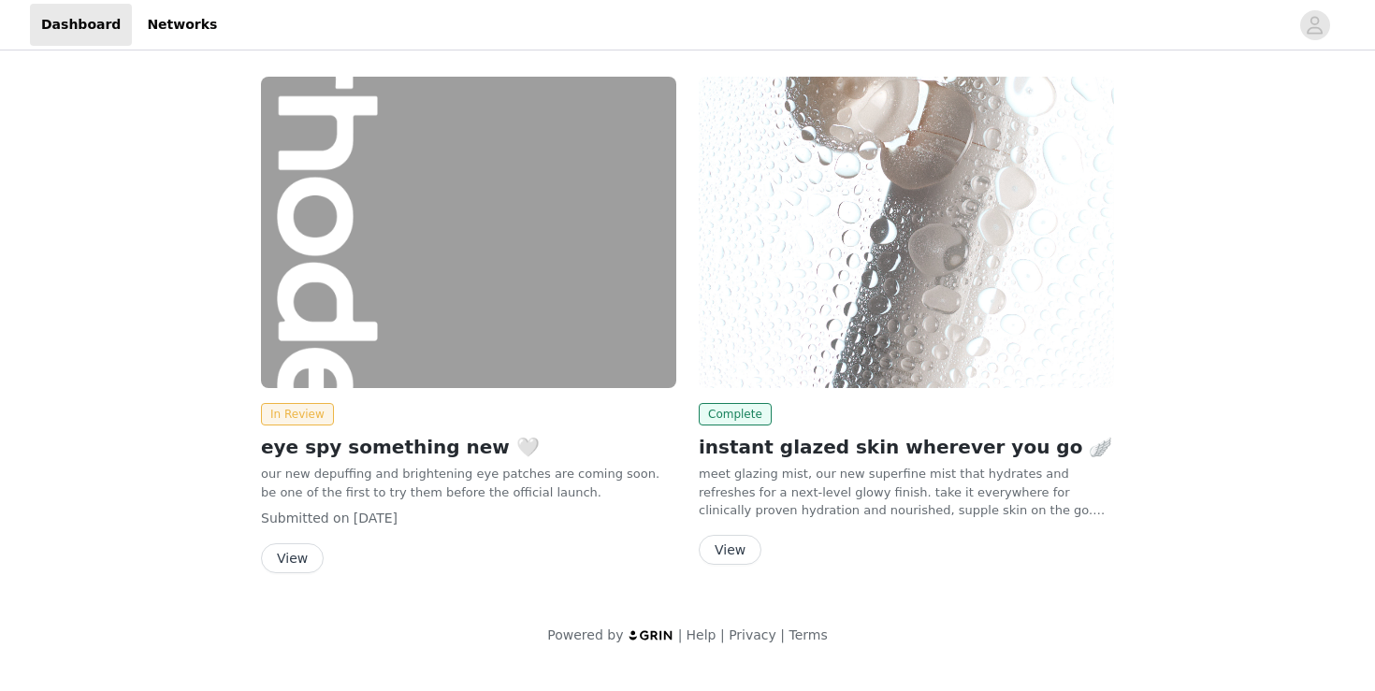  I want to click on p: meet glazing mist, our new superfine mist that hydrates and refreshes for a next-level glowy fini..., so click(906, 492).